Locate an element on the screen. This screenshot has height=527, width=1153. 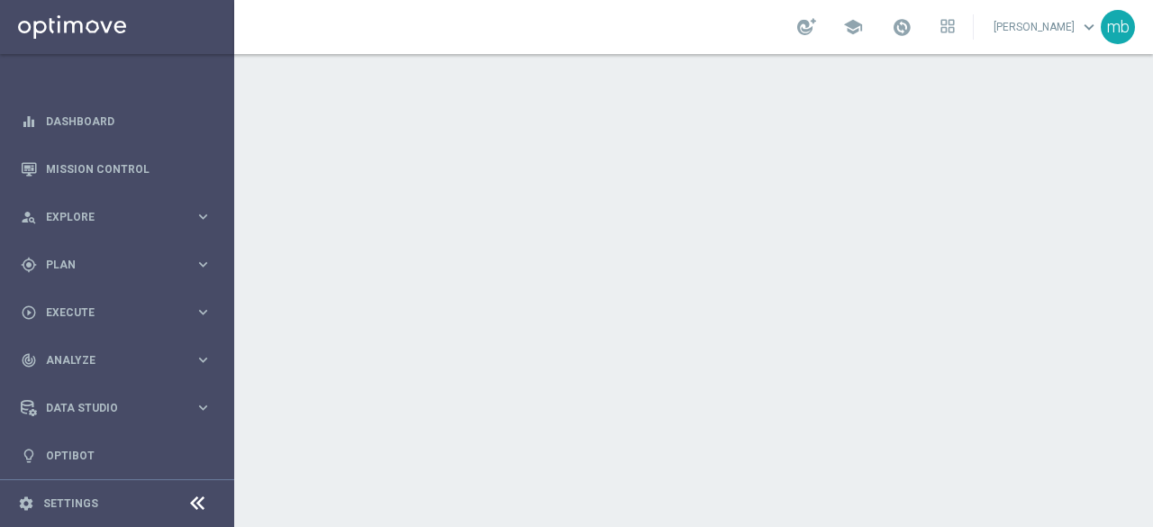
button: gps_fixed Plan keyboard_arrow_right is located at coordinates (116, 265).